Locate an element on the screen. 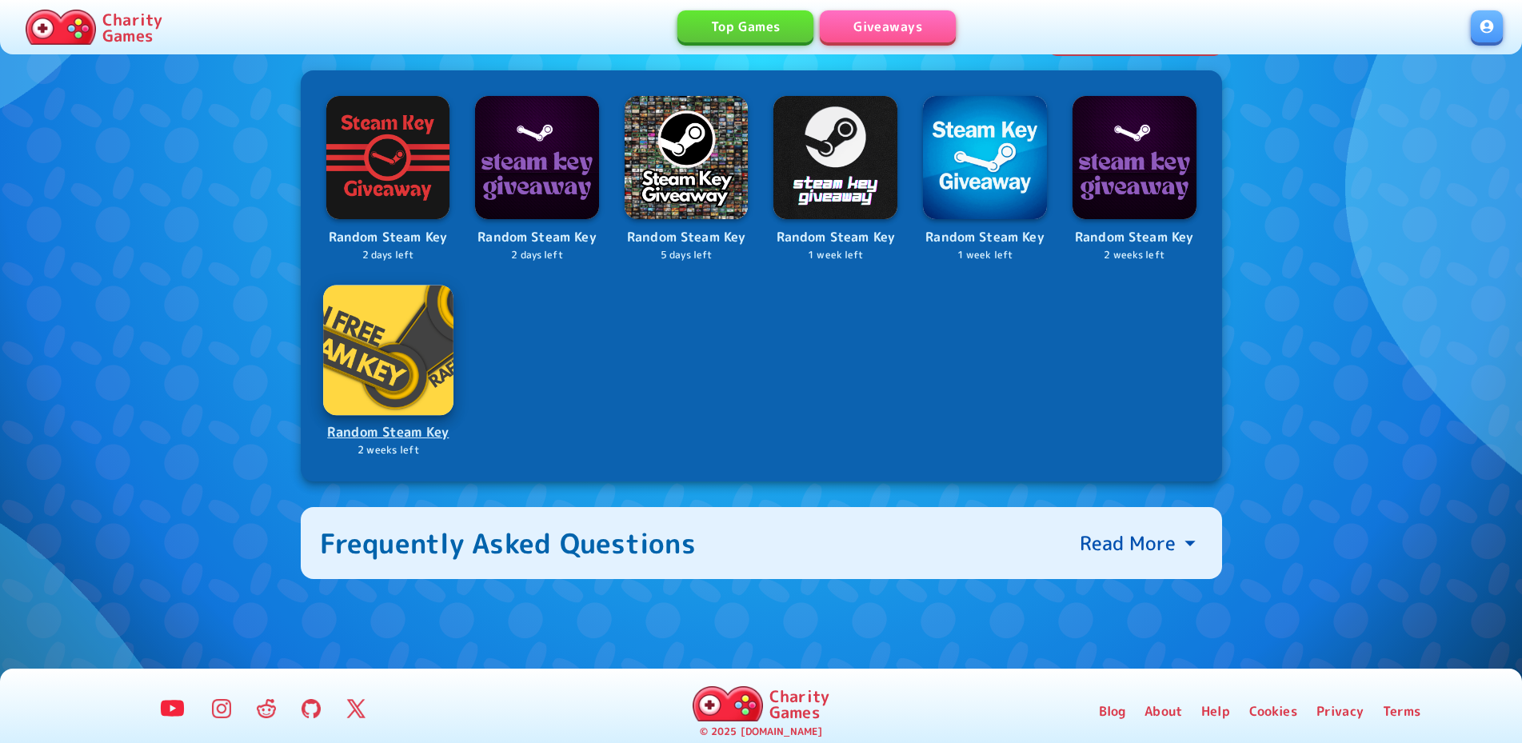 The image size is (1522, 743). a: Giveaways is located at coordinates (888, 26).